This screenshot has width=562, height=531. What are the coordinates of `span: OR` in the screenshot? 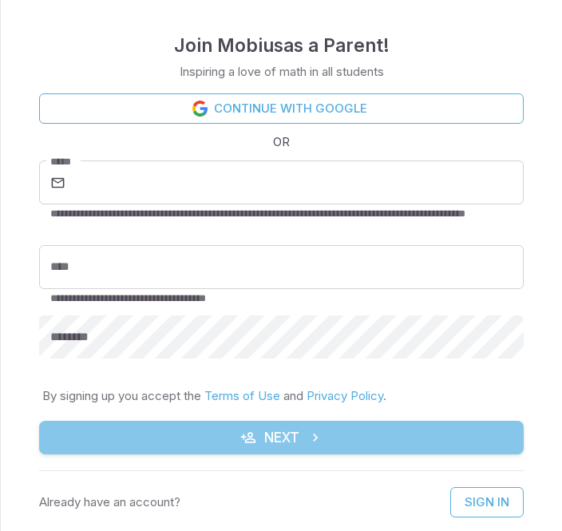 It's located at (281, 142).